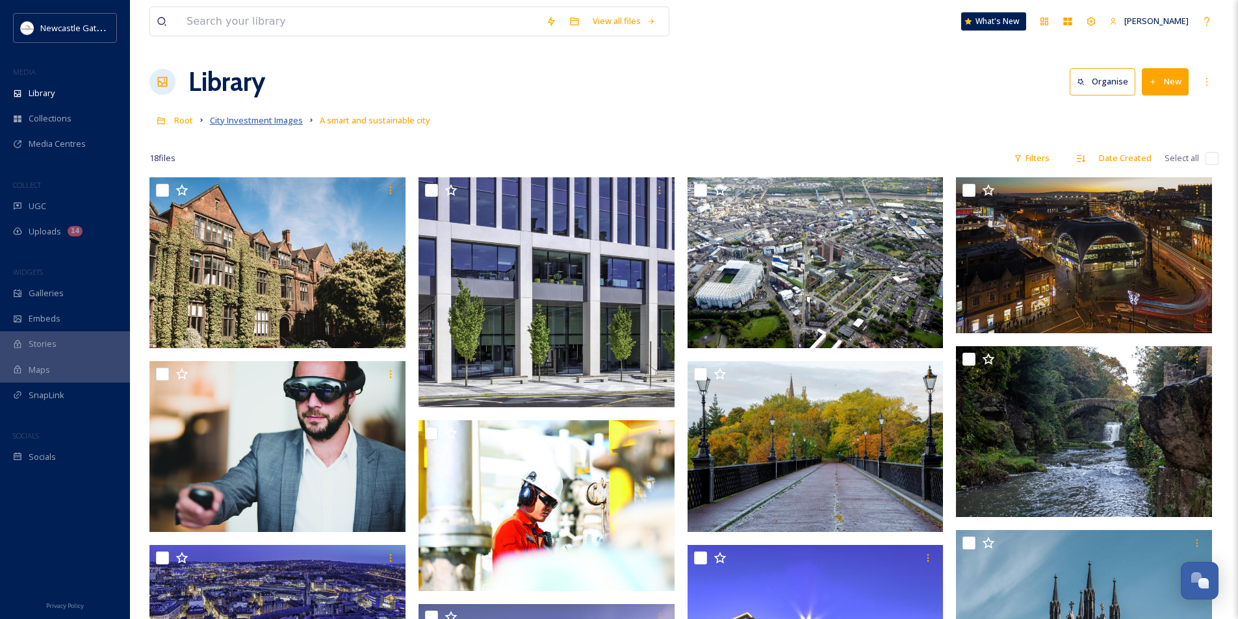 The image size is (1238, 619). Describe the element at coordinates (45, 231) in the screenshot. I see `span: Uploads` at that location.